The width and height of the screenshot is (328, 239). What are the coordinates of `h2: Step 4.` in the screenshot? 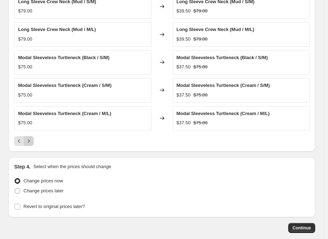 It's located at (22, 166).